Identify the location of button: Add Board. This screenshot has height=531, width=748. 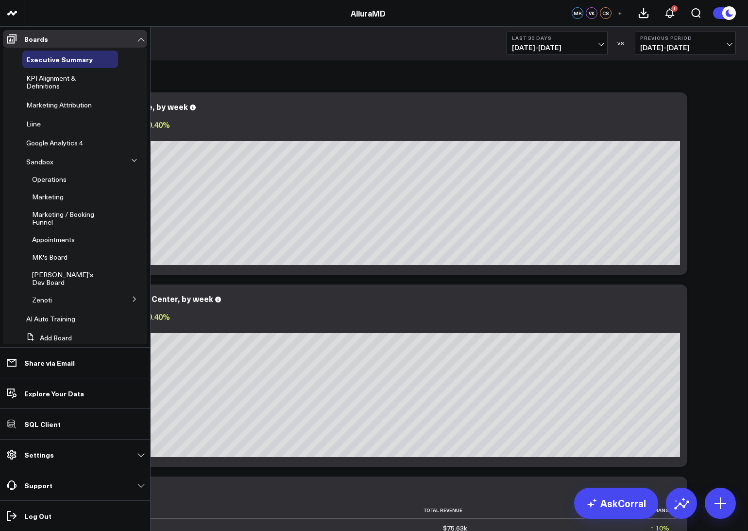
(47, 338).